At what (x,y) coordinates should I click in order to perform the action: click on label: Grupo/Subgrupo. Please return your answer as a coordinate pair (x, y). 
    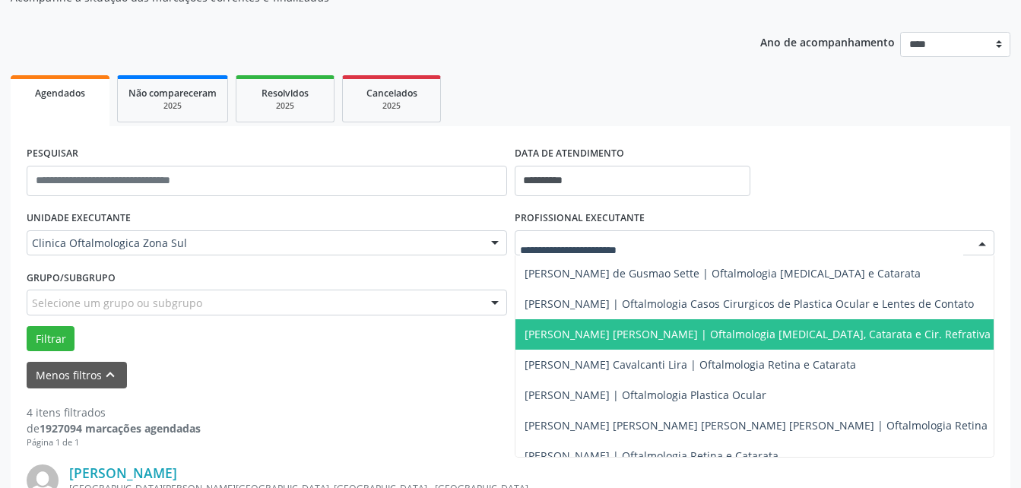
    Looking at the image, I should click on (71, 277).